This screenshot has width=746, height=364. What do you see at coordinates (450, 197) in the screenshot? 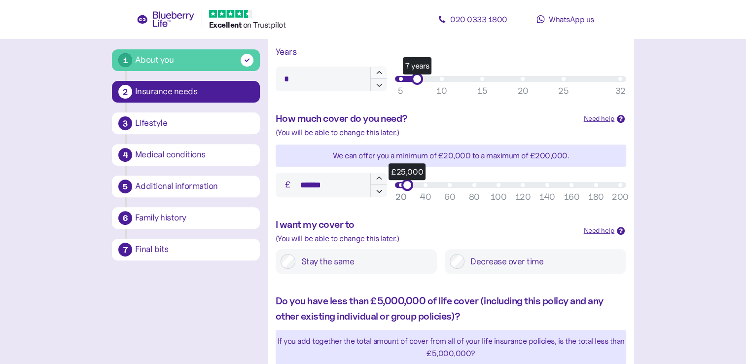
I see `div: 60` at bounding box center [450, 197].